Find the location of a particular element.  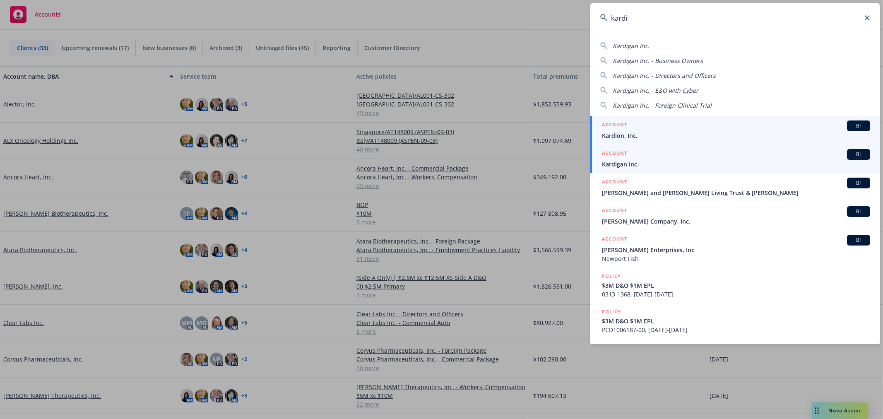

a: ACCOUNTBIKardion, Inc. is located at coordinates (735, 130).